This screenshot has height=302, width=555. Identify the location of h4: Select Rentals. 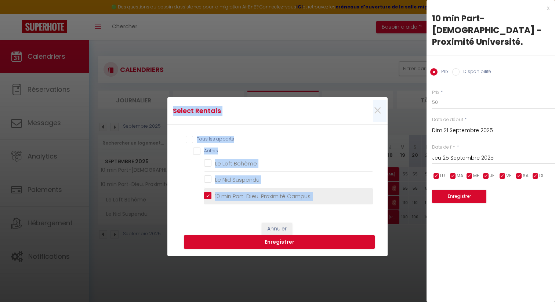
(241, 111).